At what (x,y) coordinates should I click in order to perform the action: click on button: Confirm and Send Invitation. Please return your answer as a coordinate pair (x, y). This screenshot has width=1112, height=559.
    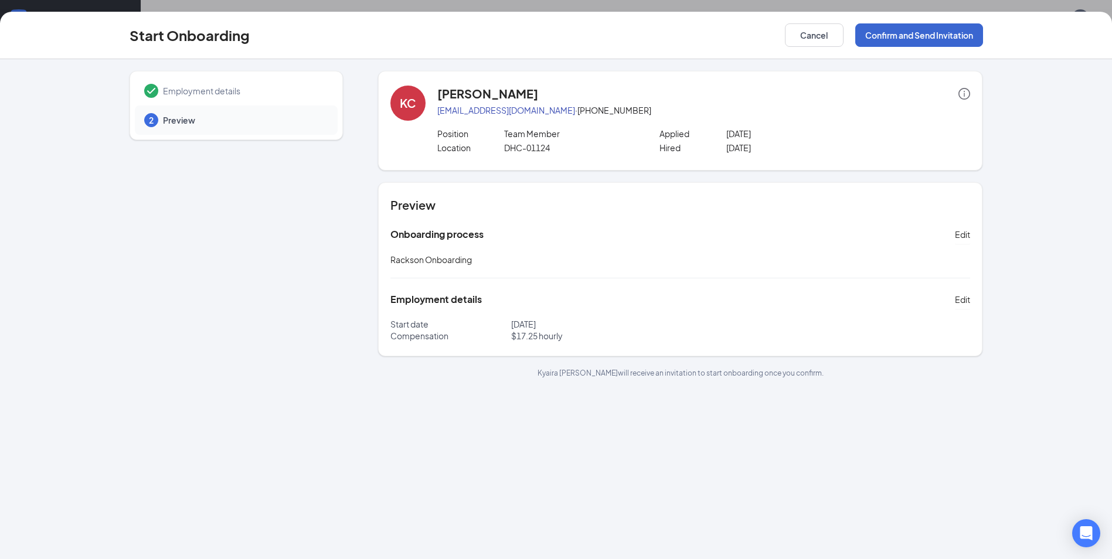
    Looking at the image, I should click on (919, 35).